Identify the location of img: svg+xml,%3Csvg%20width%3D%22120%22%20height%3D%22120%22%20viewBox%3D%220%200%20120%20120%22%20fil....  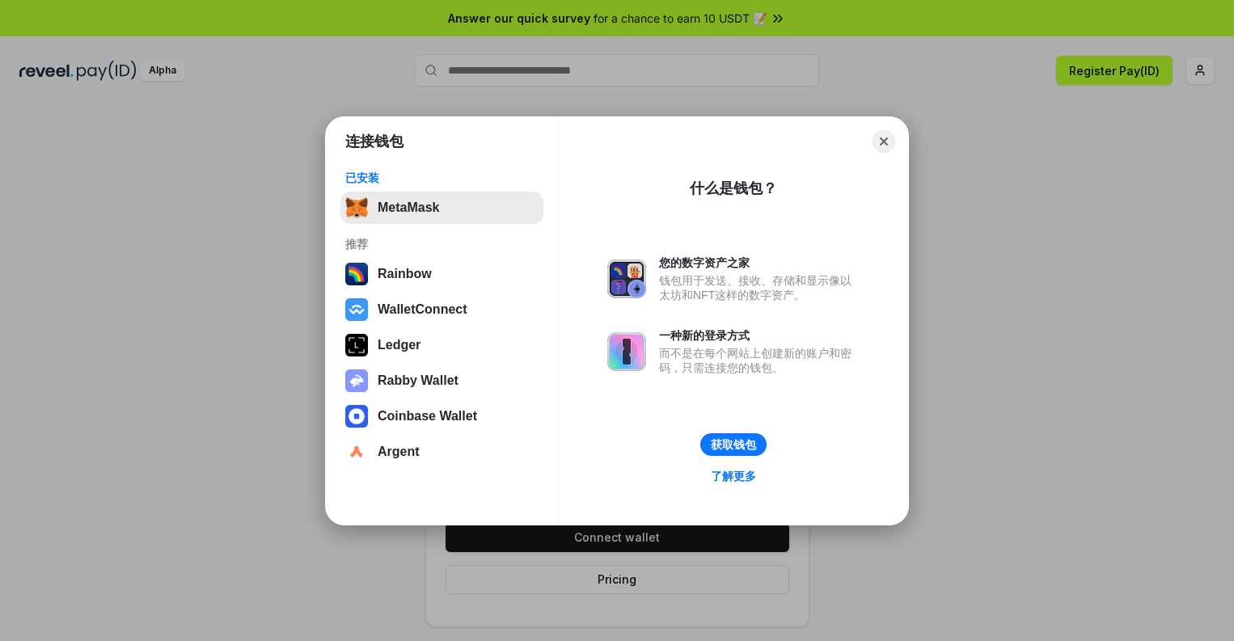
(357, 274).